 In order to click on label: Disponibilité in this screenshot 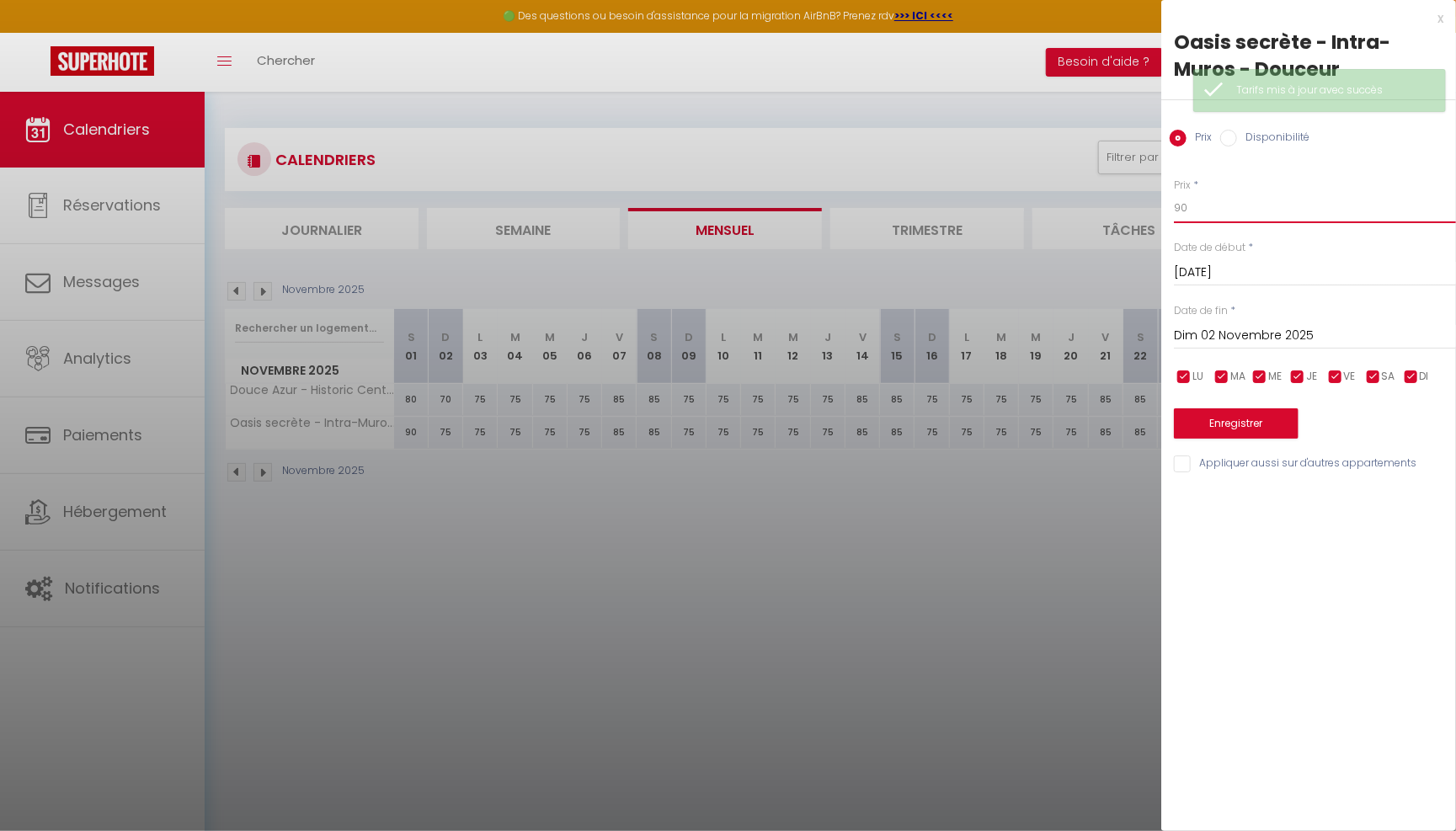, I will do `click(1273, 139)`.